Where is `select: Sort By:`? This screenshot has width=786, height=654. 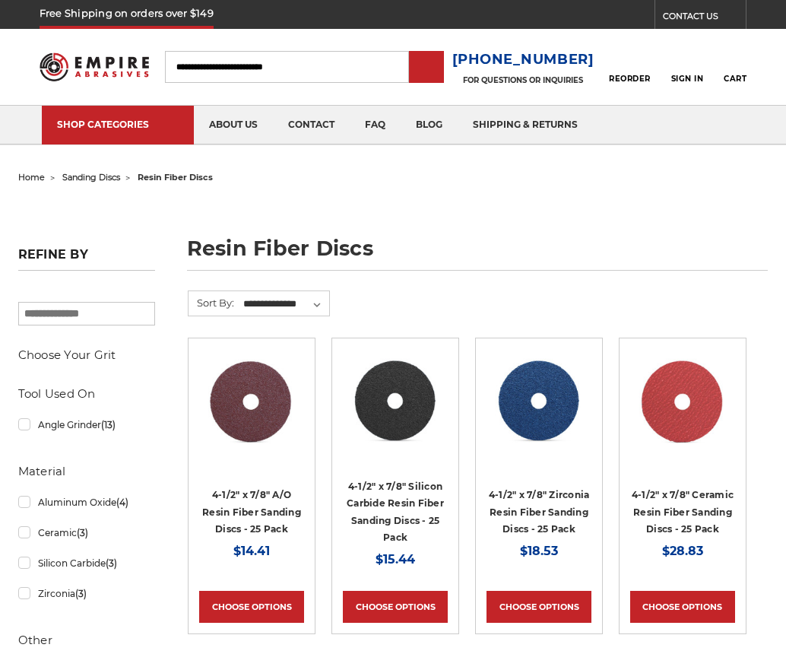 select: Sort By: is located at coordinates (285, 304).